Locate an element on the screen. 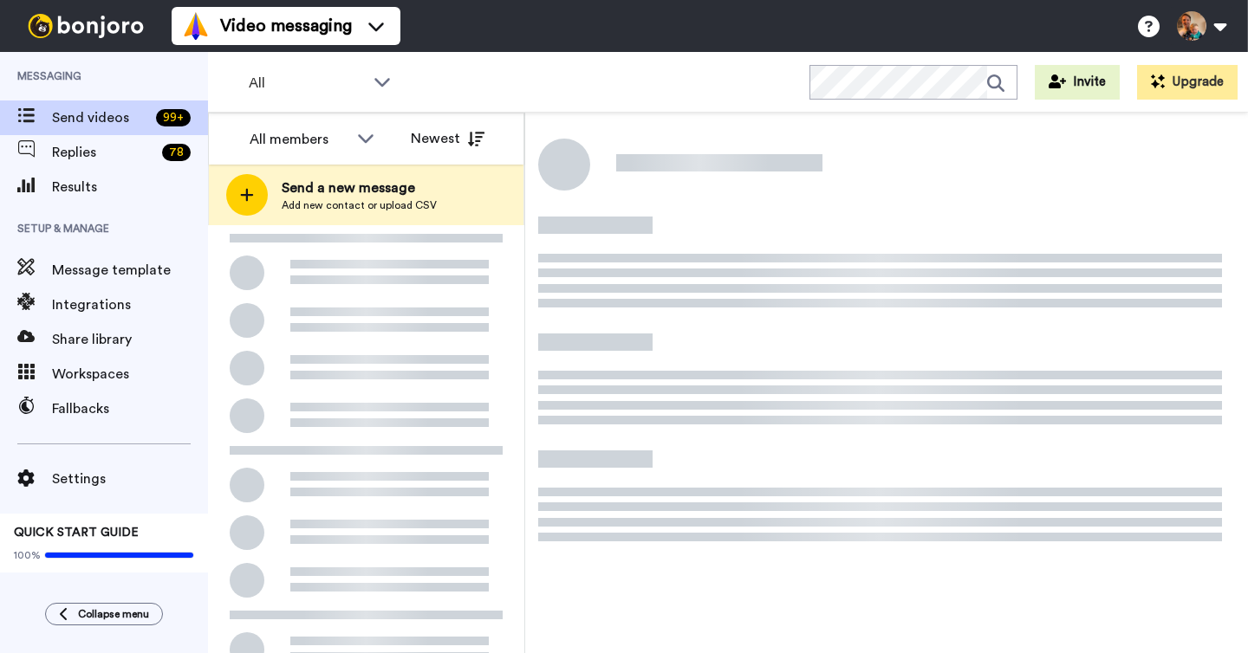  img: bj-logo-header-white.svg is located at coordinates (86, 26).